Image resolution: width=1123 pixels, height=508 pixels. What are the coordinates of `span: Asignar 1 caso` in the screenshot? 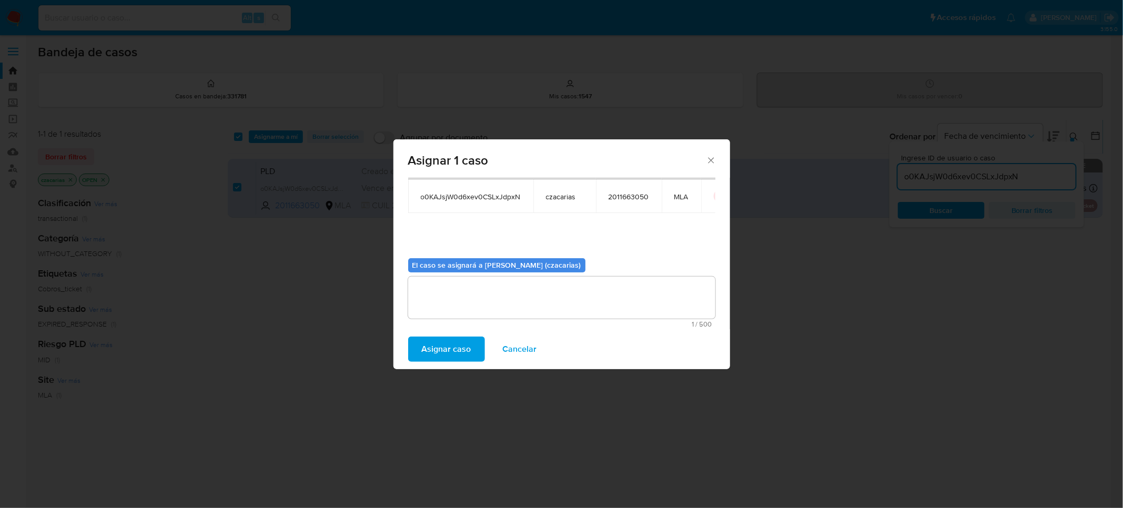 It's located at (557, 160).